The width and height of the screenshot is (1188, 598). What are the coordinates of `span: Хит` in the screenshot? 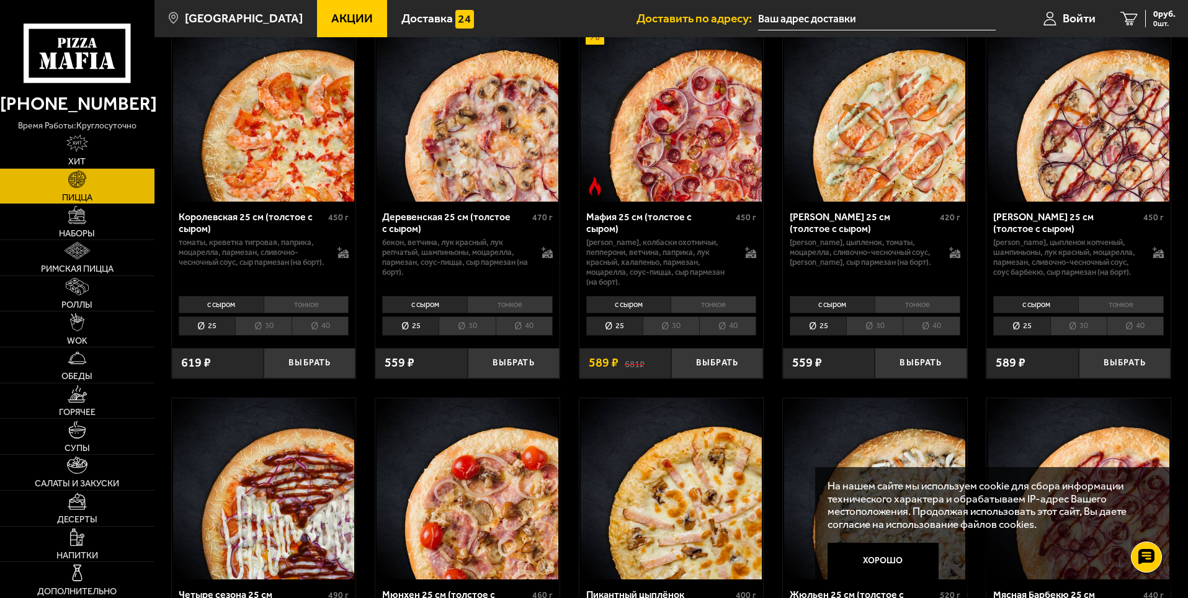 It's located at (77, 161).